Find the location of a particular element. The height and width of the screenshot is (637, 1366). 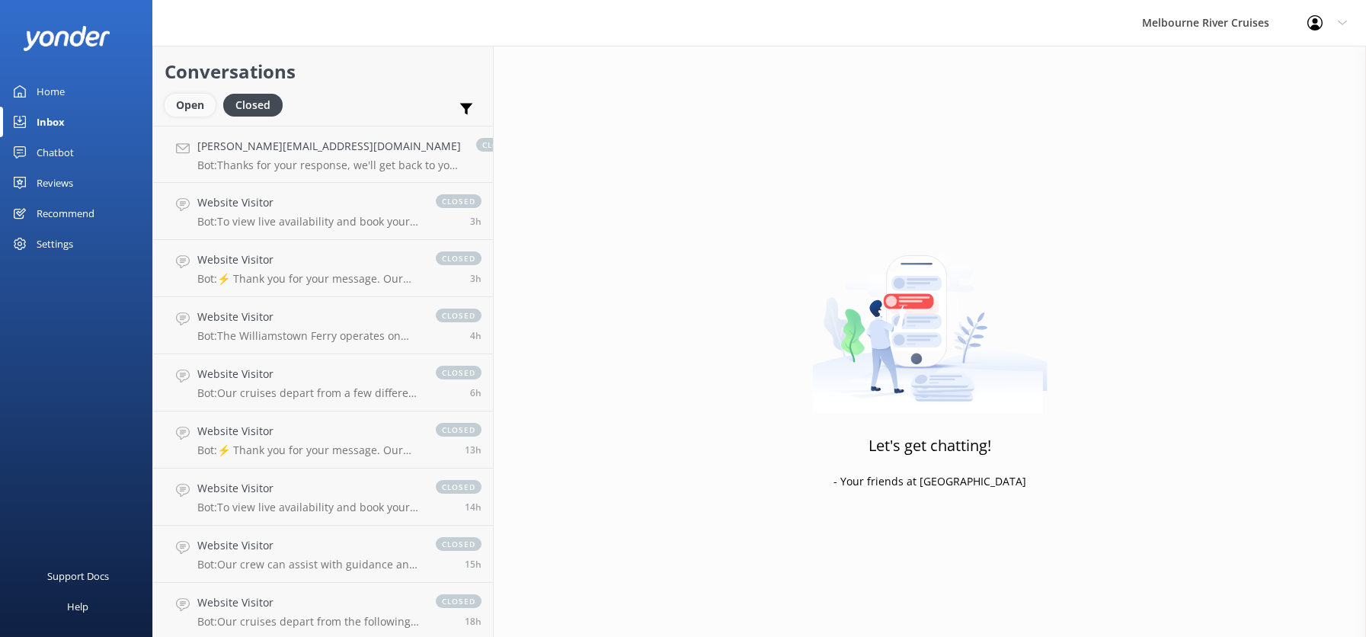

h3: Let's get chatting! is located at coordinates (929, 446).